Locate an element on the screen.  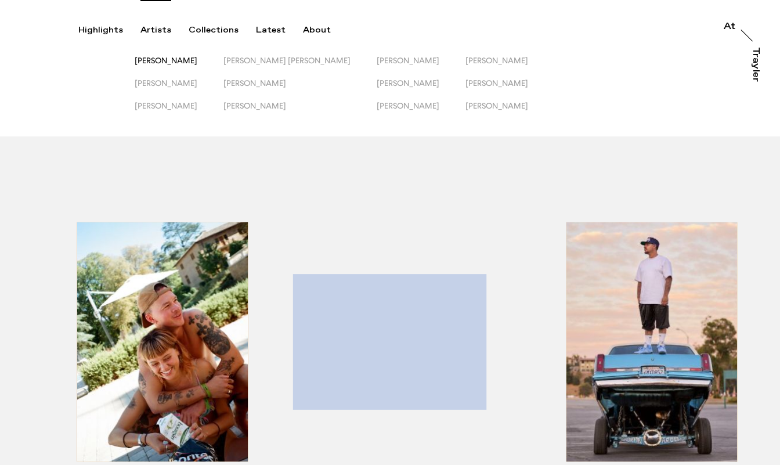
button: About is located at coordinates (326, 30).